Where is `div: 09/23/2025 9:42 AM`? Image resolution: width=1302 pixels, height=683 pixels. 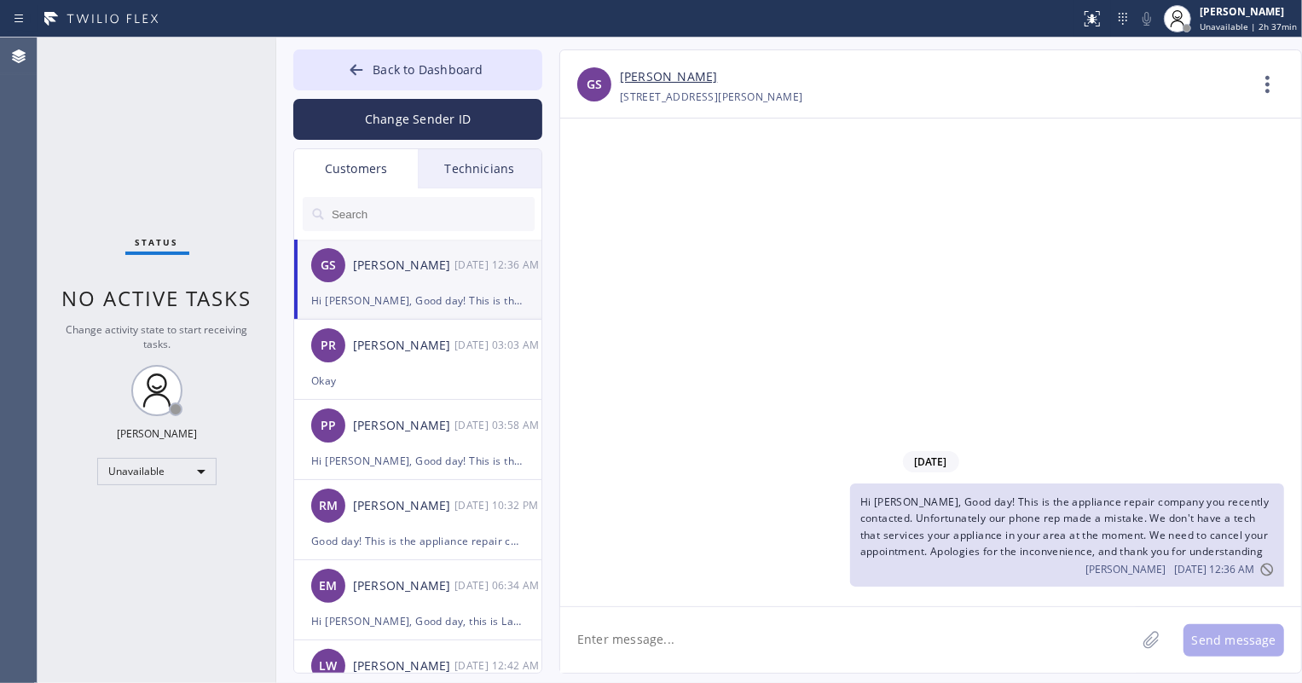 div: 09/23/2025 9:42 AM is located at coordinates (499, 665).